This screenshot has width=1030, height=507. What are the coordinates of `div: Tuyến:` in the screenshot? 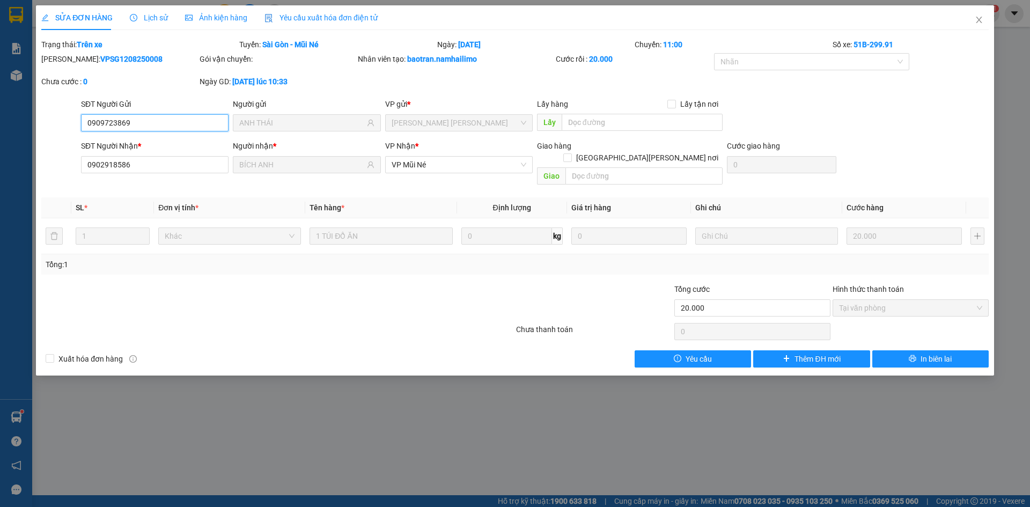 It's located at (337, 45).